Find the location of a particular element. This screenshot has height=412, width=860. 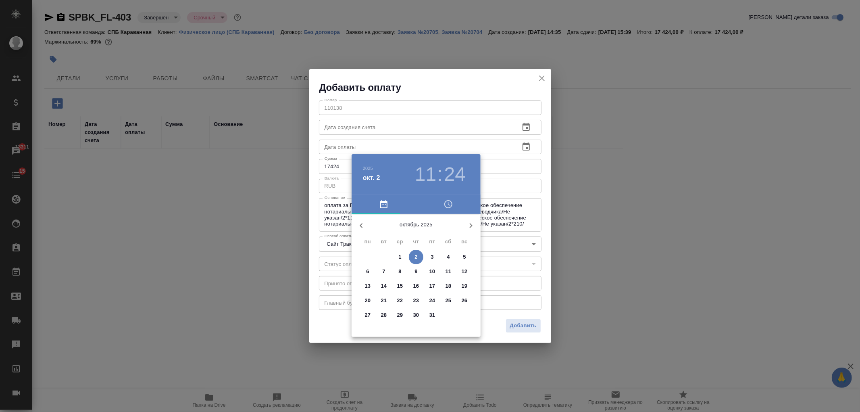

button: 27 is located at coordinates (368, 315).